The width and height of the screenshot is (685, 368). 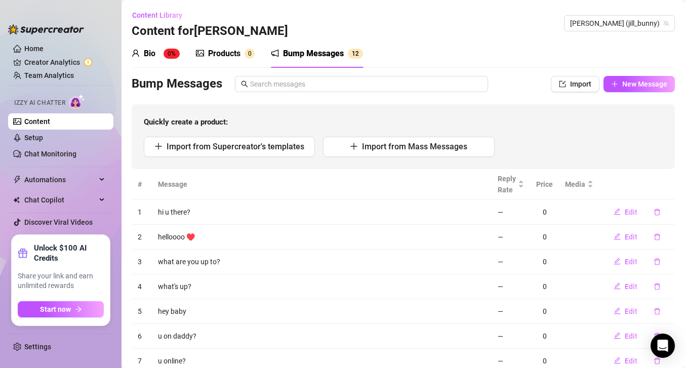 I want to click on span: team, so click(x=666, y=23).